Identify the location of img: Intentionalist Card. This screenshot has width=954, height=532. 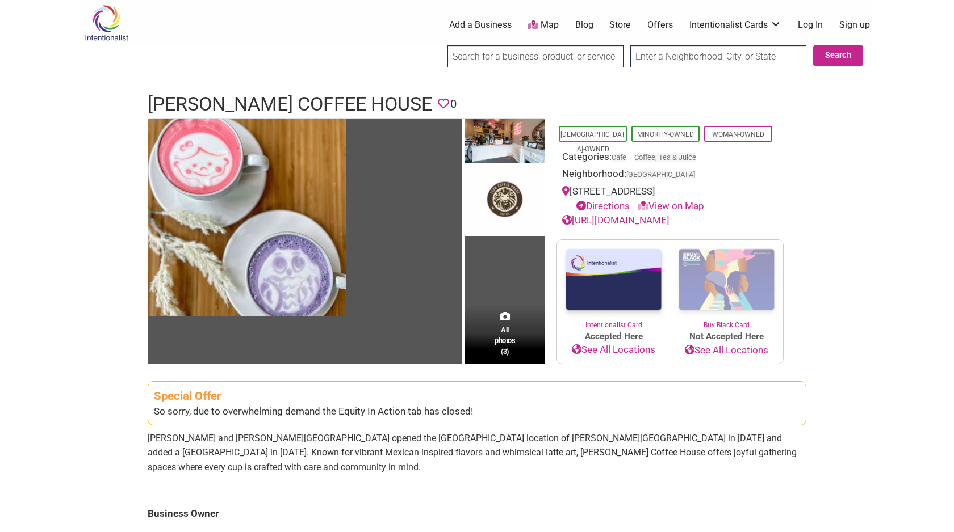
(613, 280).